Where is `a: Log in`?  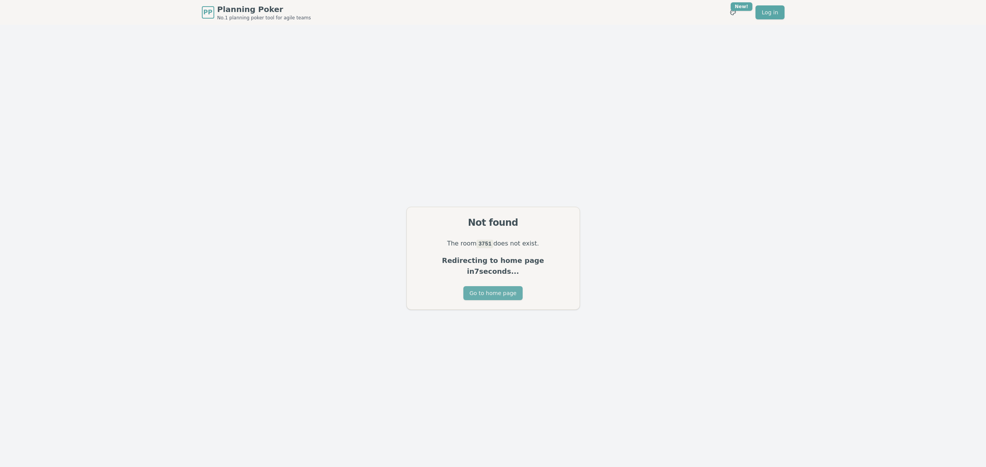 a: Log in is located at coordinates (770, 12).